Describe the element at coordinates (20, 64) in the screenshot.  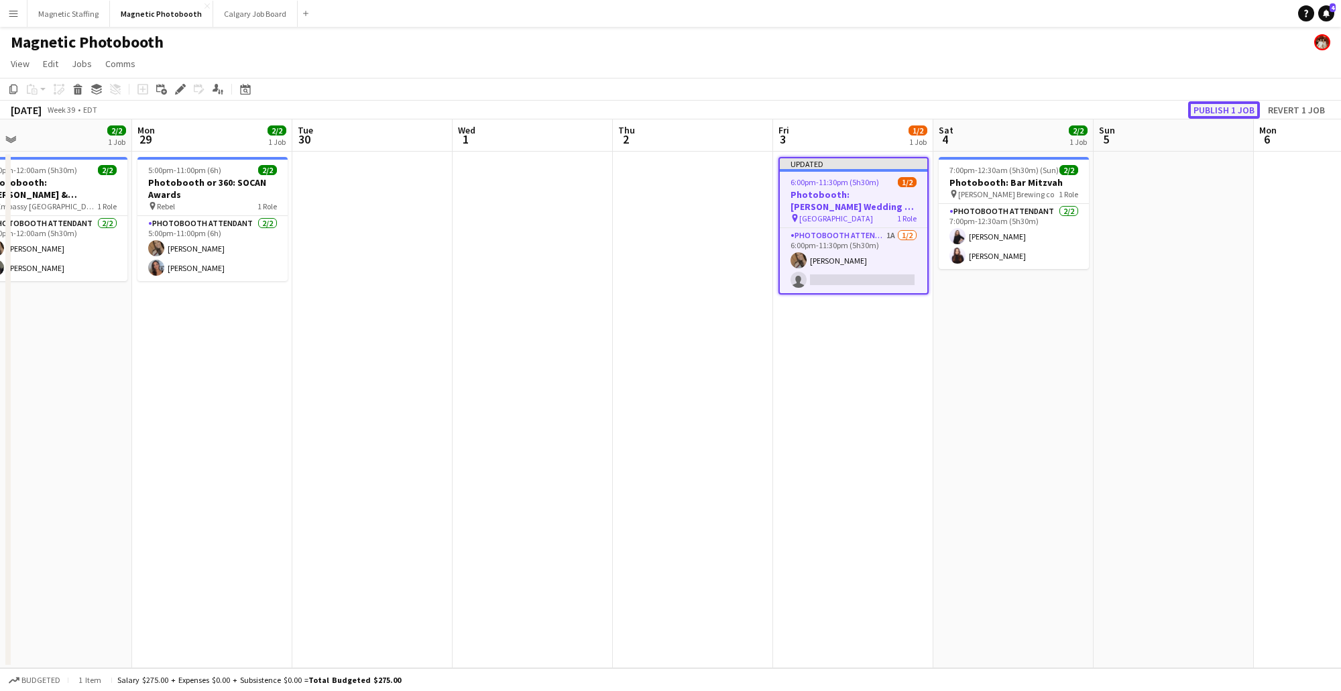
I see `span: View` at that location.